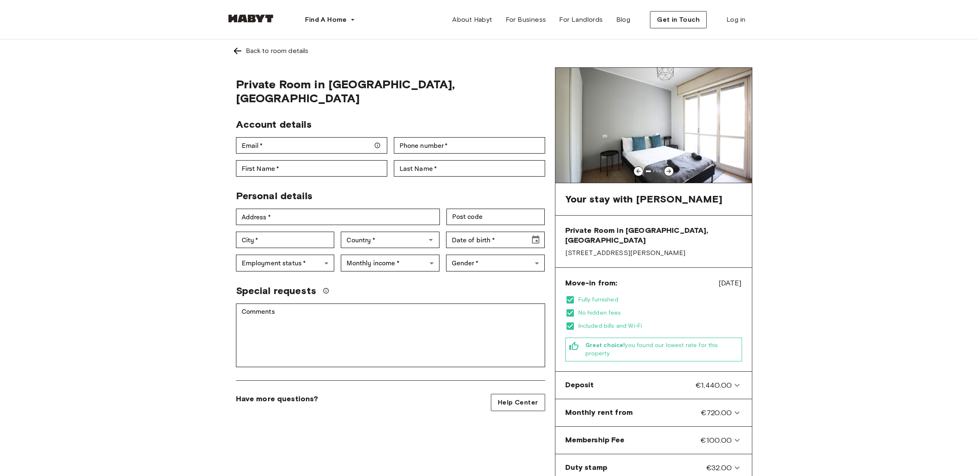 This screenshot has width=978, height=476. Describe the element at coordinates (581, 20) in the screenshot. I see `span: For Landlords` at that location.